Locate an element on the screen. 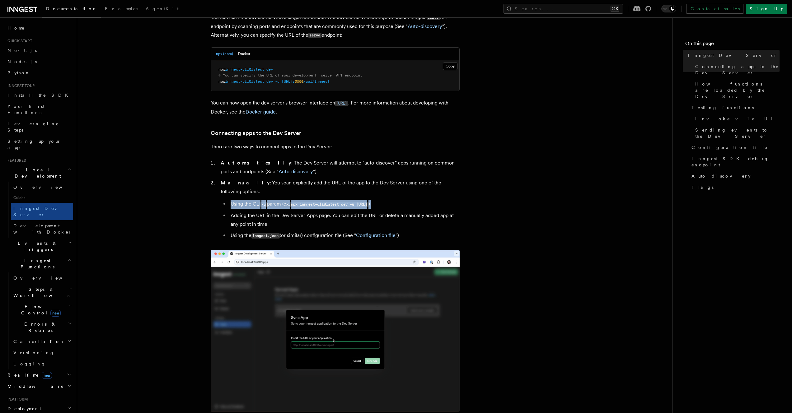 The image size is (792, 413). span: Steps & Workflows is located at coordinates (40, 293).